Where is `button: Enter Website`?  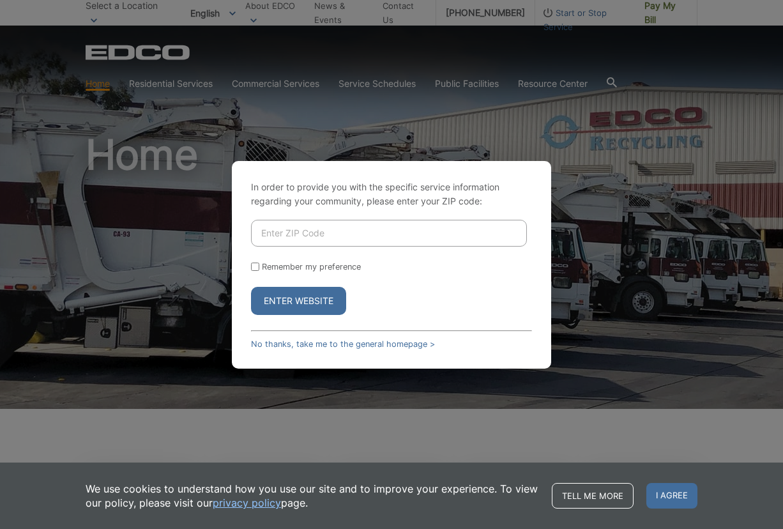
button: Enter Website is located at coordinates (298, 301).